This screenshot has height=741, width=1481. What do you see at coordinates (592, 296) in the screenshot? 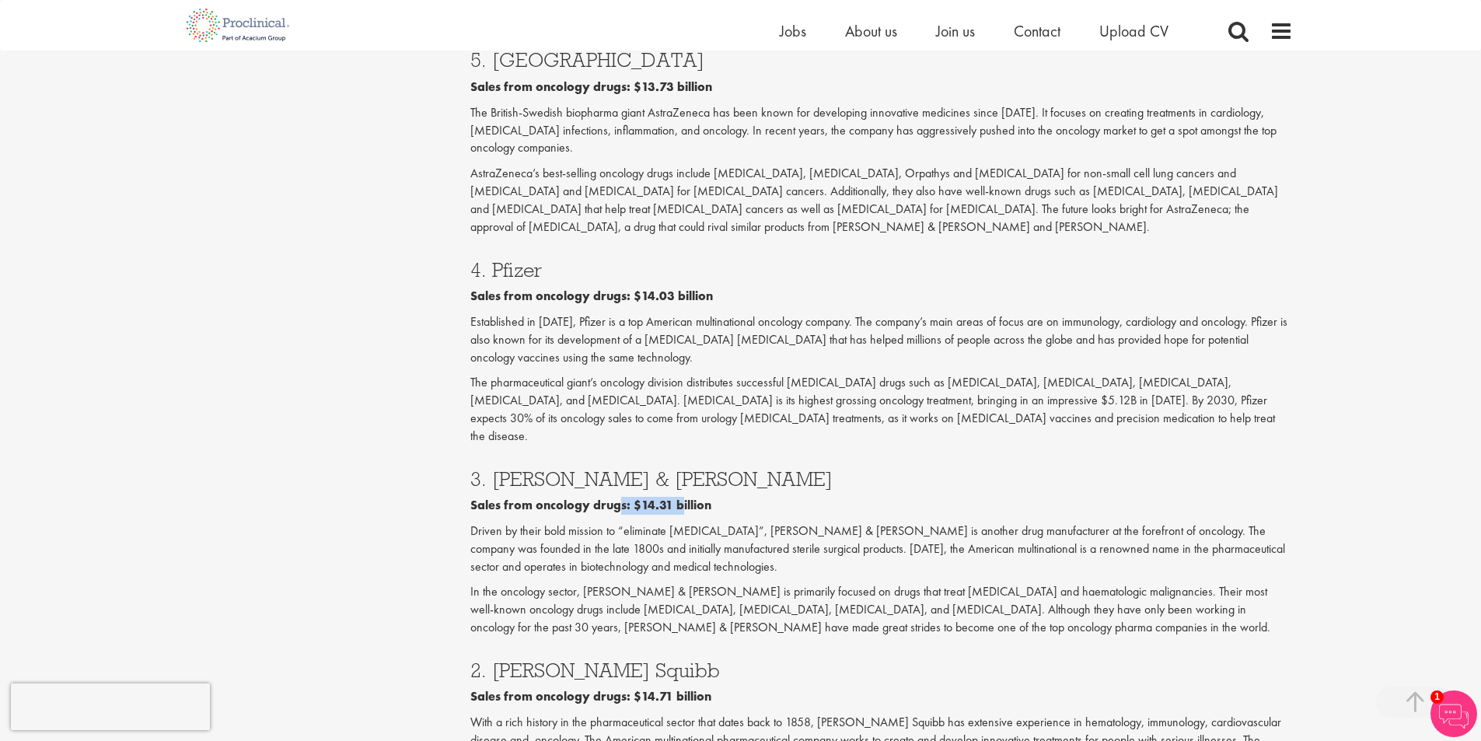
I see `b: Sales from oncology drugs: $14.03 billion` at bounding box center [592, 296].